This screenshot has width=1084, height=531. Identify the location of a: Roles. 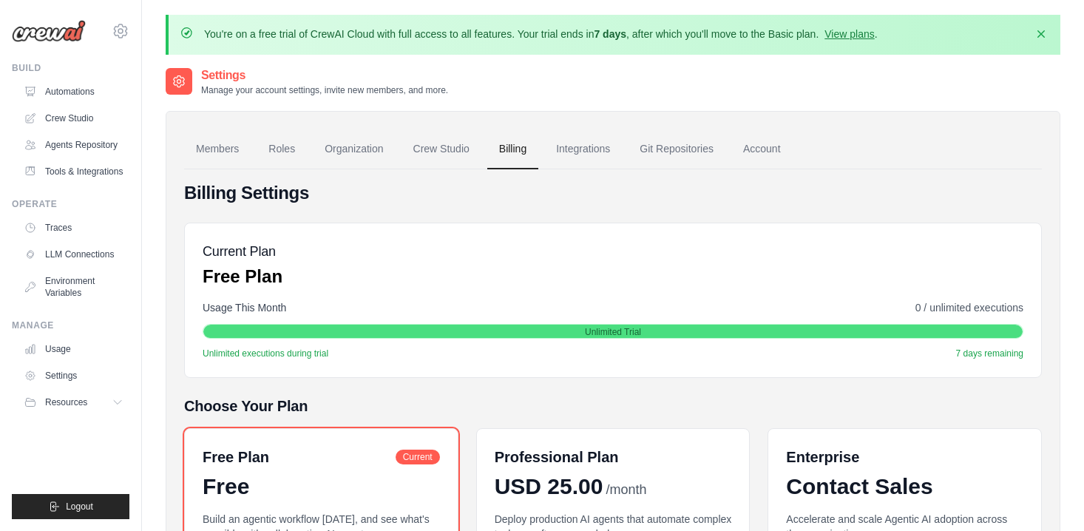
(282, 149).